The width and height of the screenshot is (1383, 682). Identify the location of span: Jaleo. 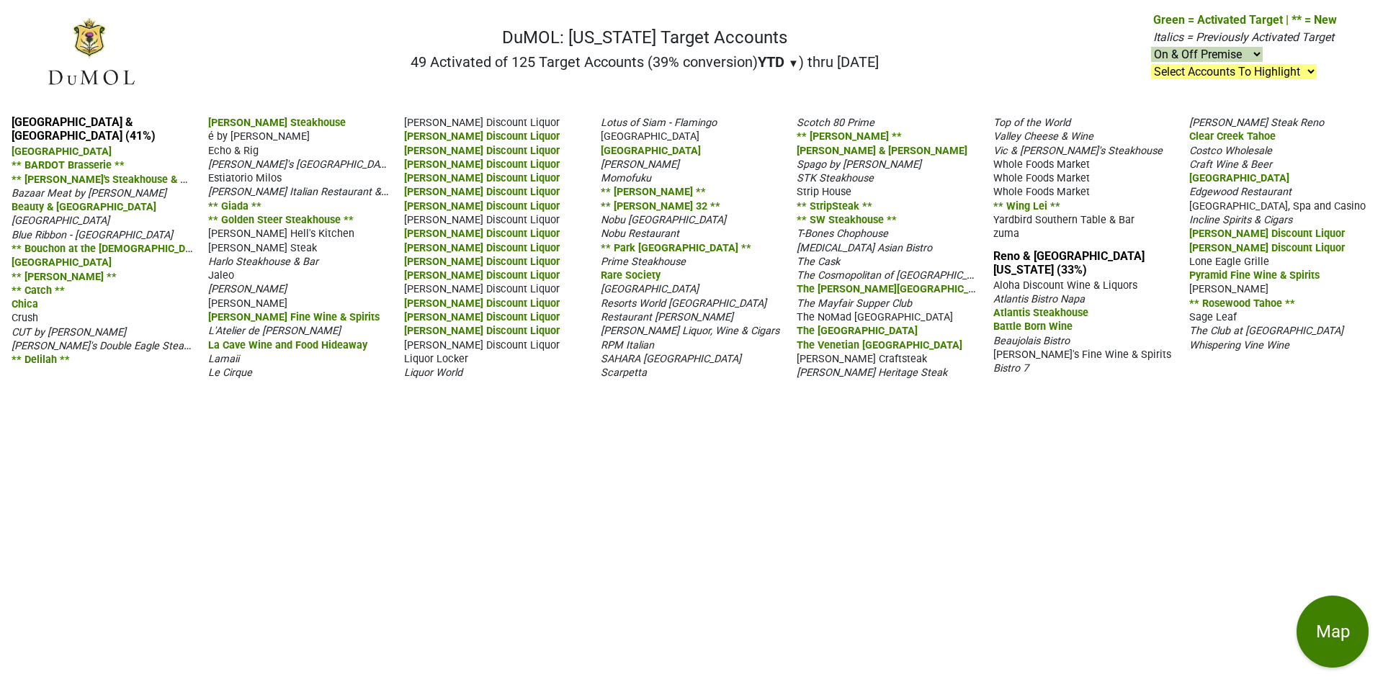
(221, 275).